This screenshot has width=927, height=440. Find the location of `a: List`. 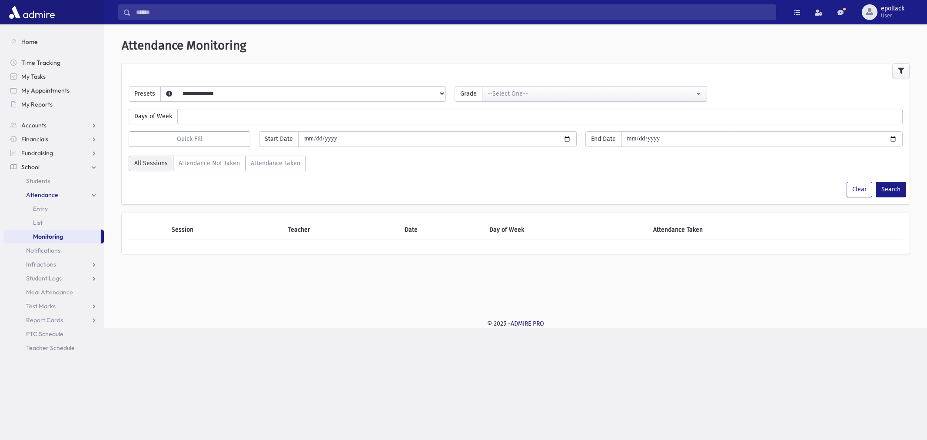

a: List is located at coordinates (53, 222).